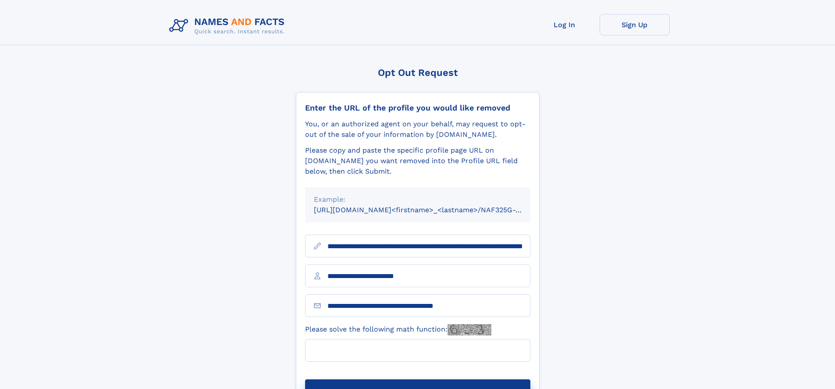  What do you see at coordinates (418, 72) in the screenshot?
I see `div: Opt Out Request` at bounding box center [418, 72].